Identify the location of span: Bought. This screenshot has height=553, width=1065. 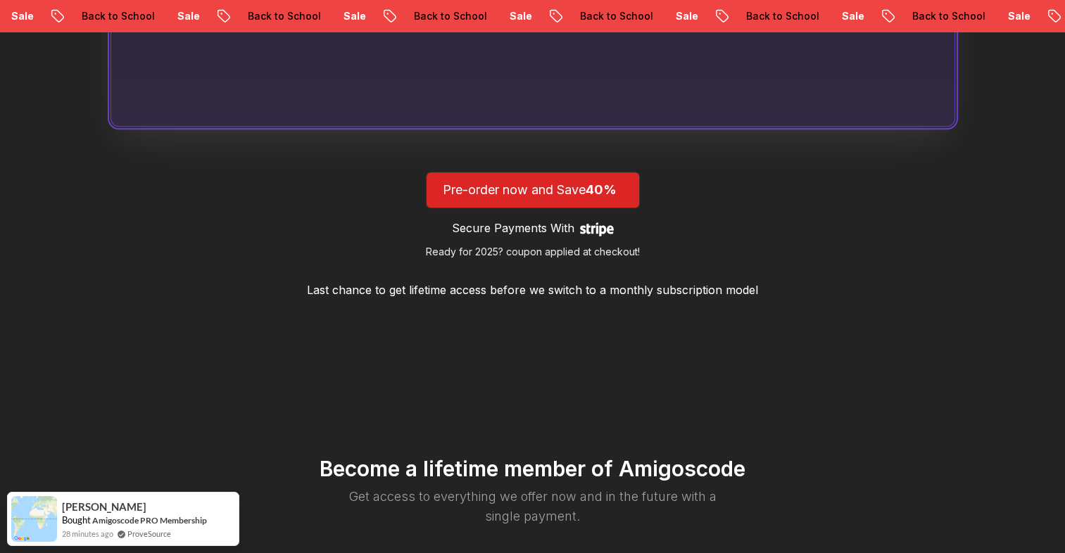
(76, 520).